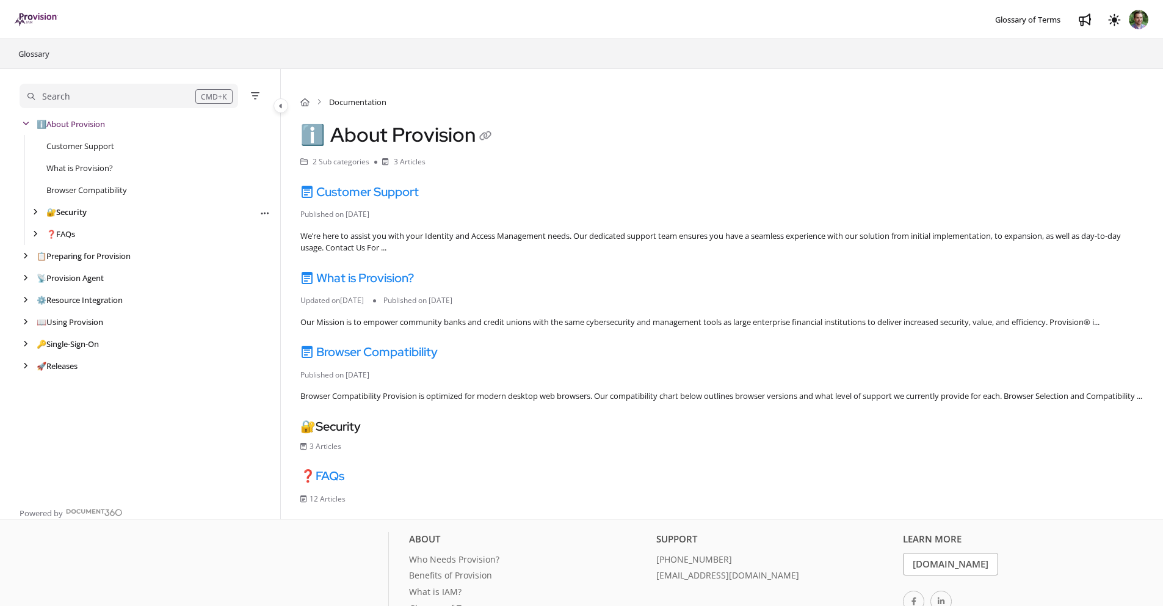  What do you see at coordinates (79, 300) in the screenshot?
I see `a: Resource Integration` at bounding box center [79, 300].